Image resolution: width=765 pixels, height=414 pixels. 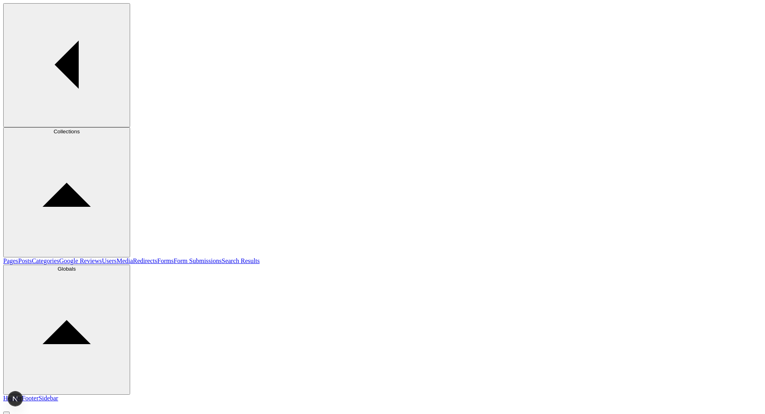 What do you see at coordinates (81, 261) in the screenshot?
I see `span: Google Reviews` at bounding box center [81, 261].